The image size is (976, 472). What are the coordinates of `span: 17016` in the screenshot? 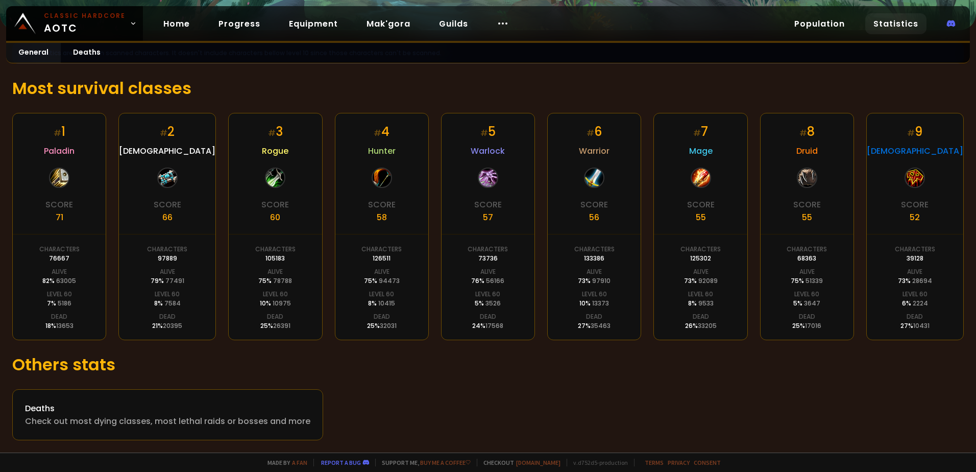 It's located at (814, 325).